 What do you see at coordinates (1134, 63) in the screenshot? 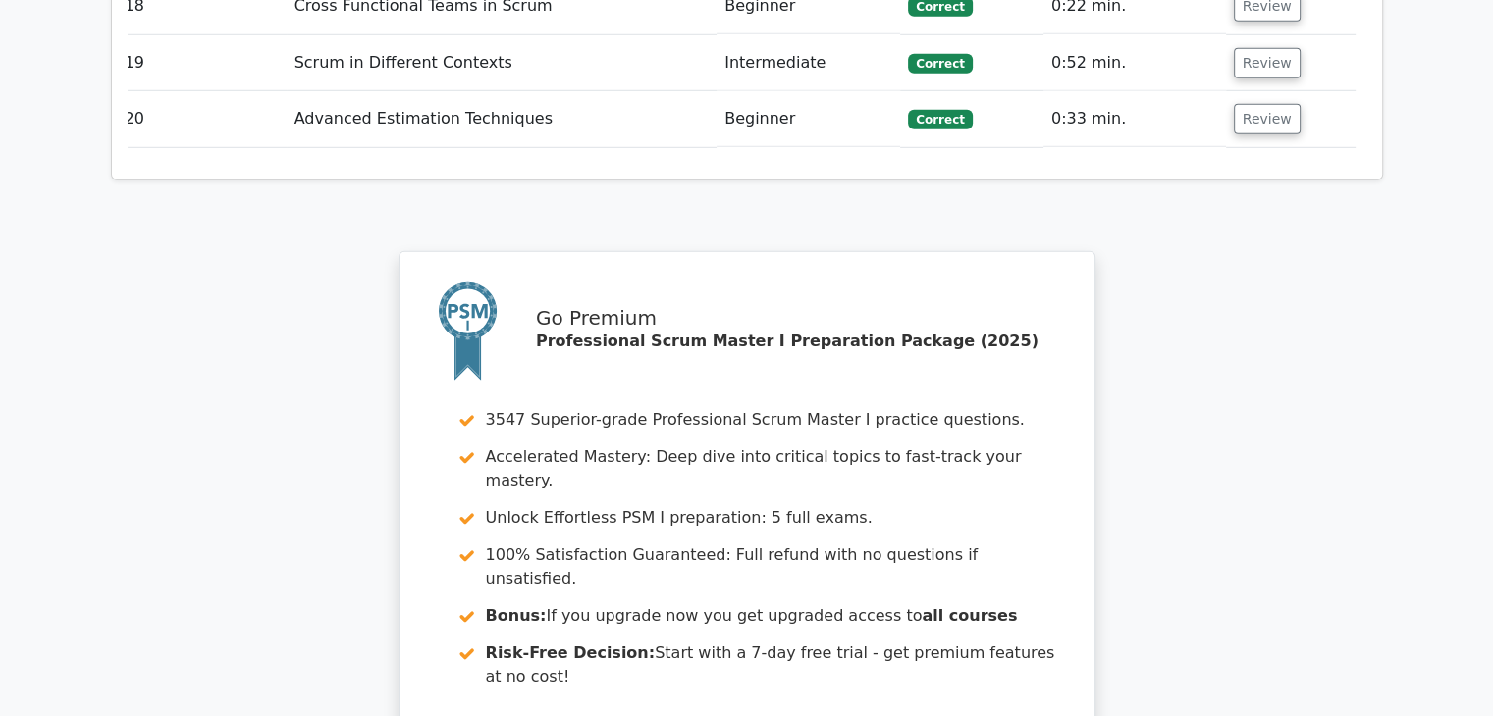
I see `td: 0:52 min.` at bounding box center [1134, 63].